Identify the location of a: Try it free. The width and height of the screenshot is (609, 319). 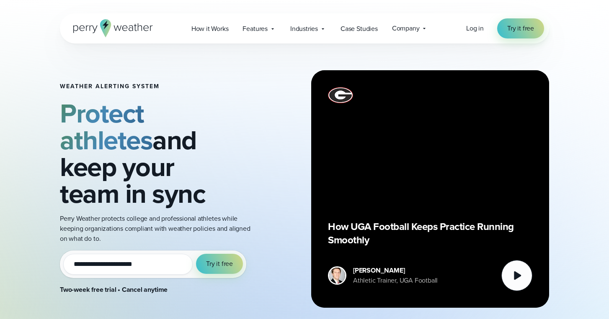
(520, 28).